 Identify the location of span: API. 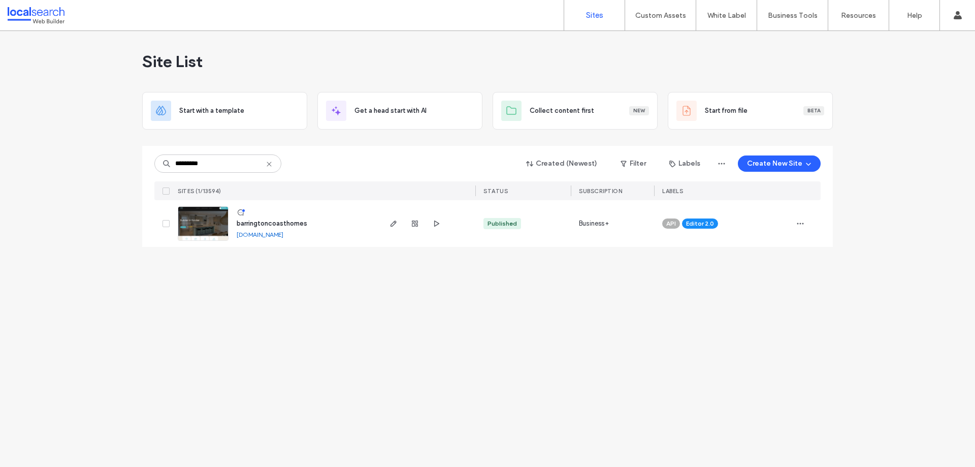
(671, 223).